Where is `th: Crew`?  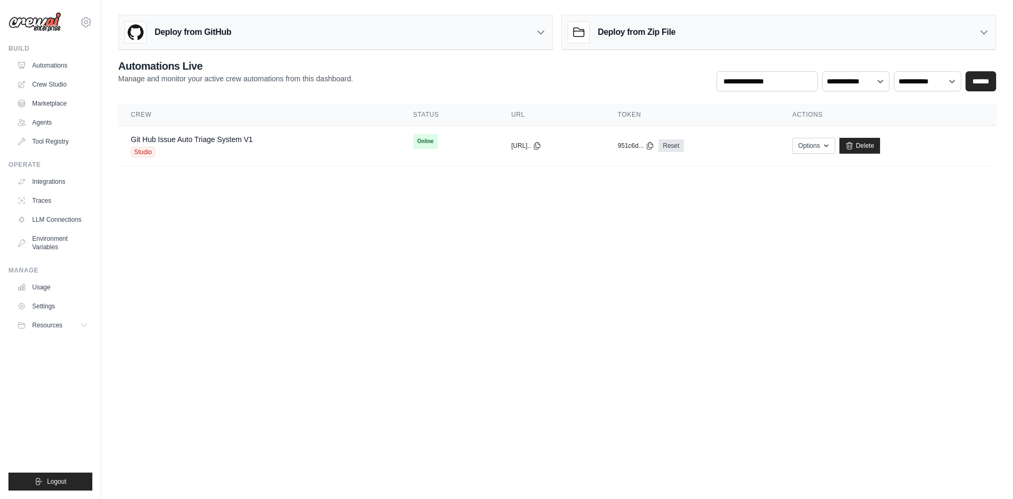 th: Crew is located at coordinates (259, 115).